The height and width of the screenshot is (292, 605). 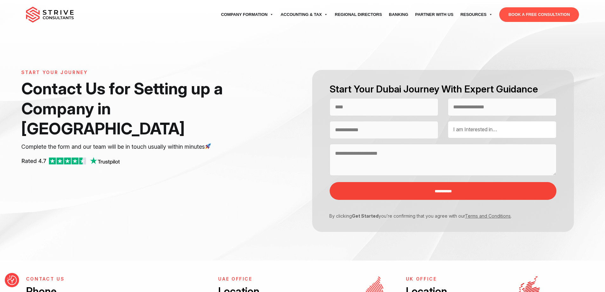 I want to click on a: Company Formation, so click(x=248, y=15).